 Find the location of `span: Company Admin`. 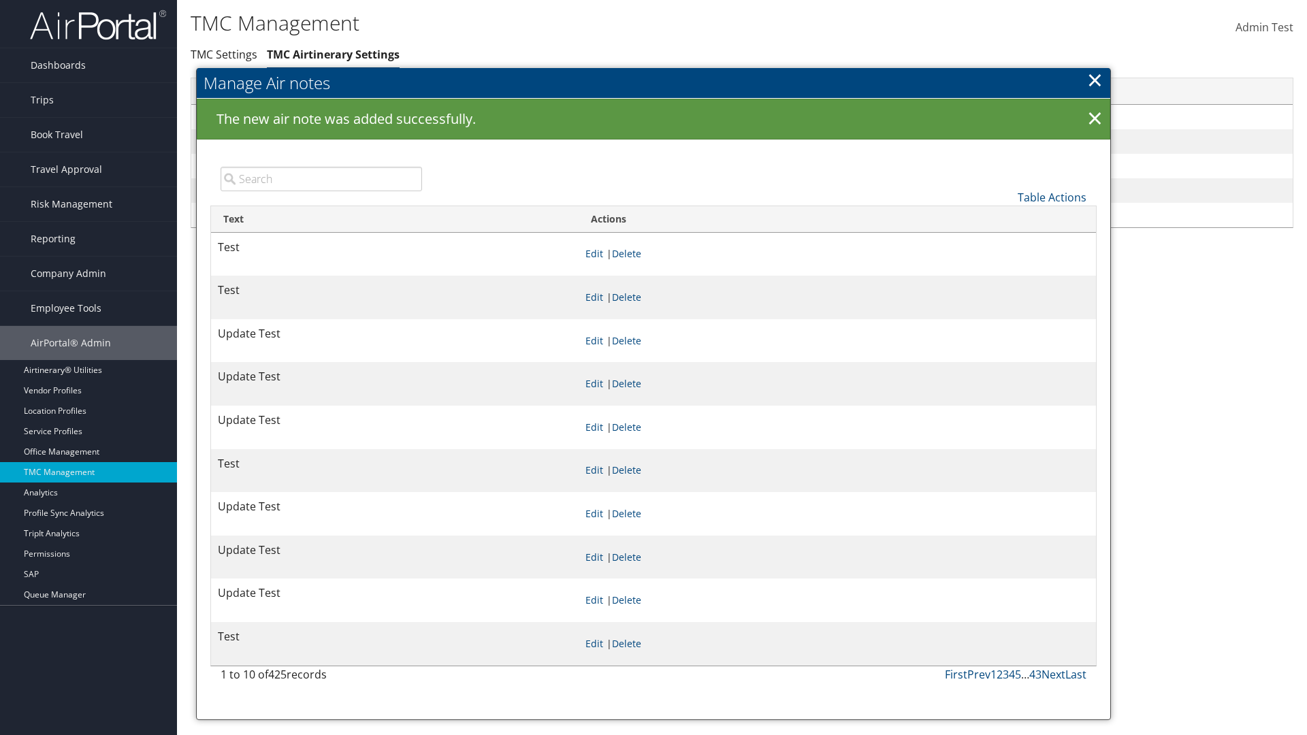

span: Company Admin is located at coordinates (68, 274).